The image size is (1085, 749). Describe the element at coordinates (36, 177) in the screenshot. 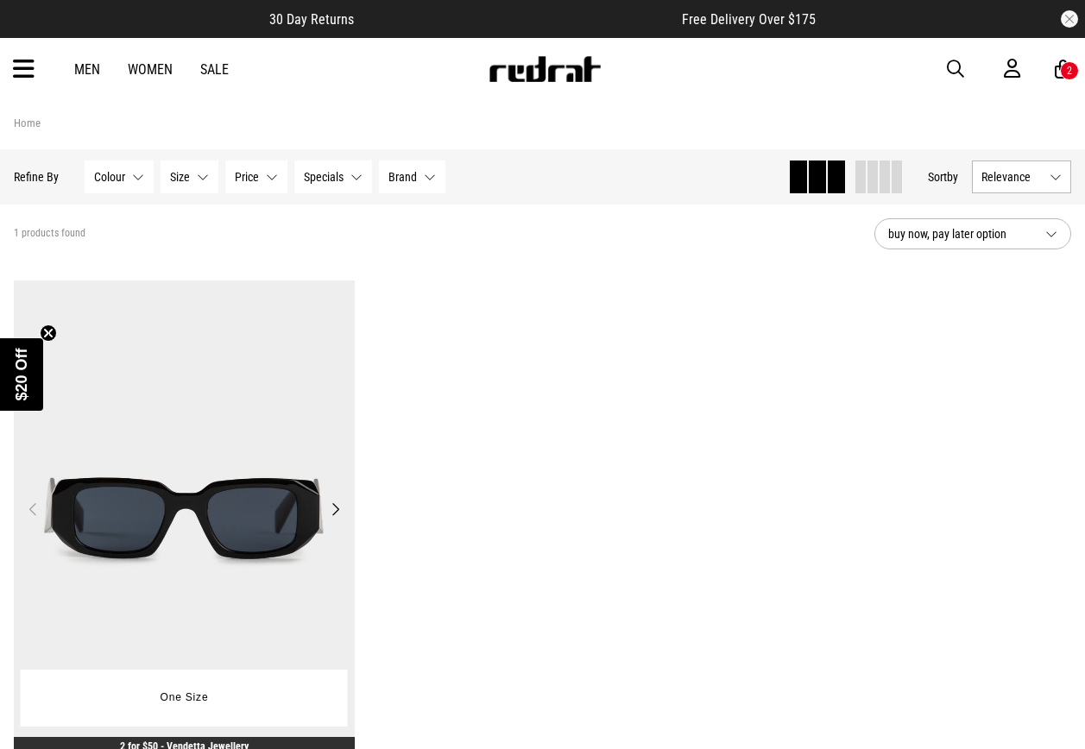

I see `p: Refine By` at that location.